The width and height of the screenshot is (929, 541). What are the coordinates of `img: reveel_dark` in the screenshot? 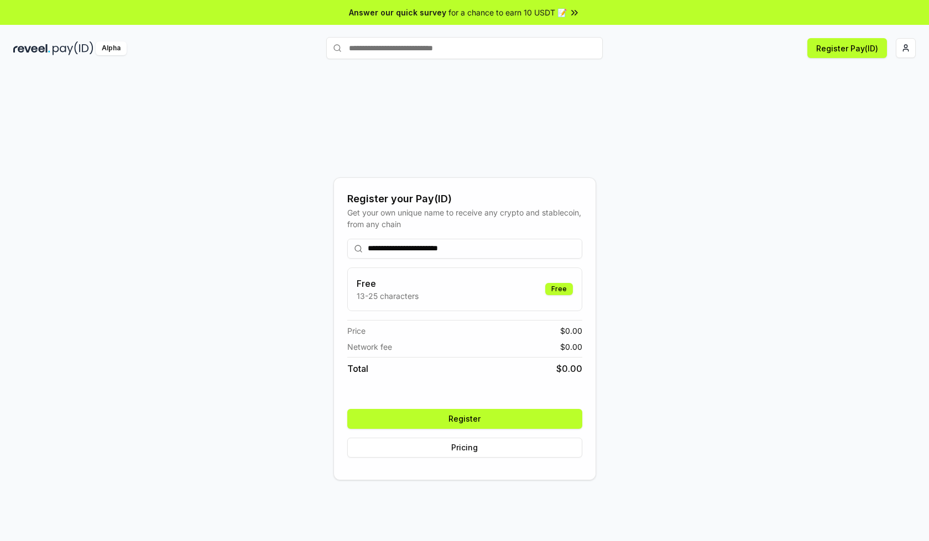 It's located at (32, 48).